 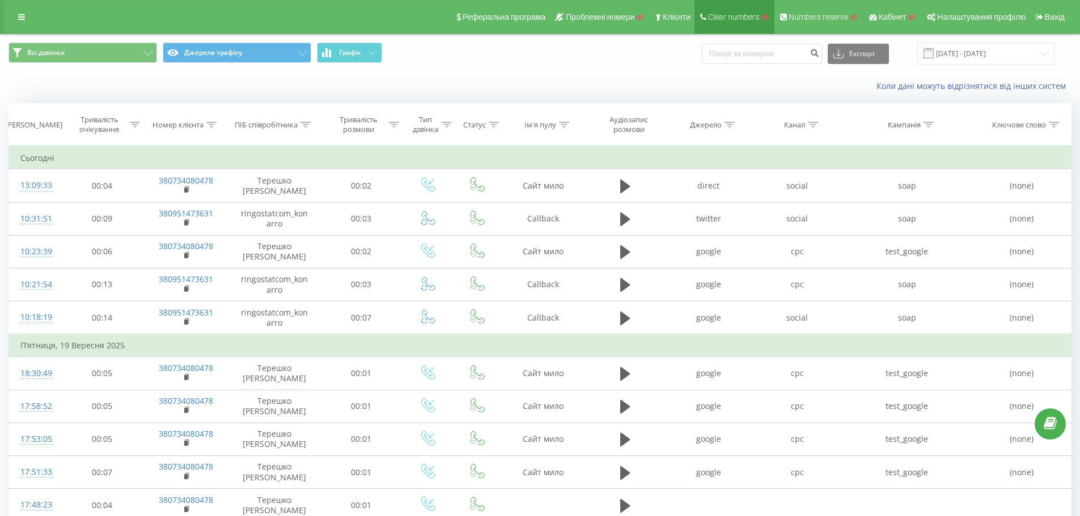 What do you see at coordinates (892, 17) in the screenshot?
I see `span: Кабінет` at bounding box center [892, 17].